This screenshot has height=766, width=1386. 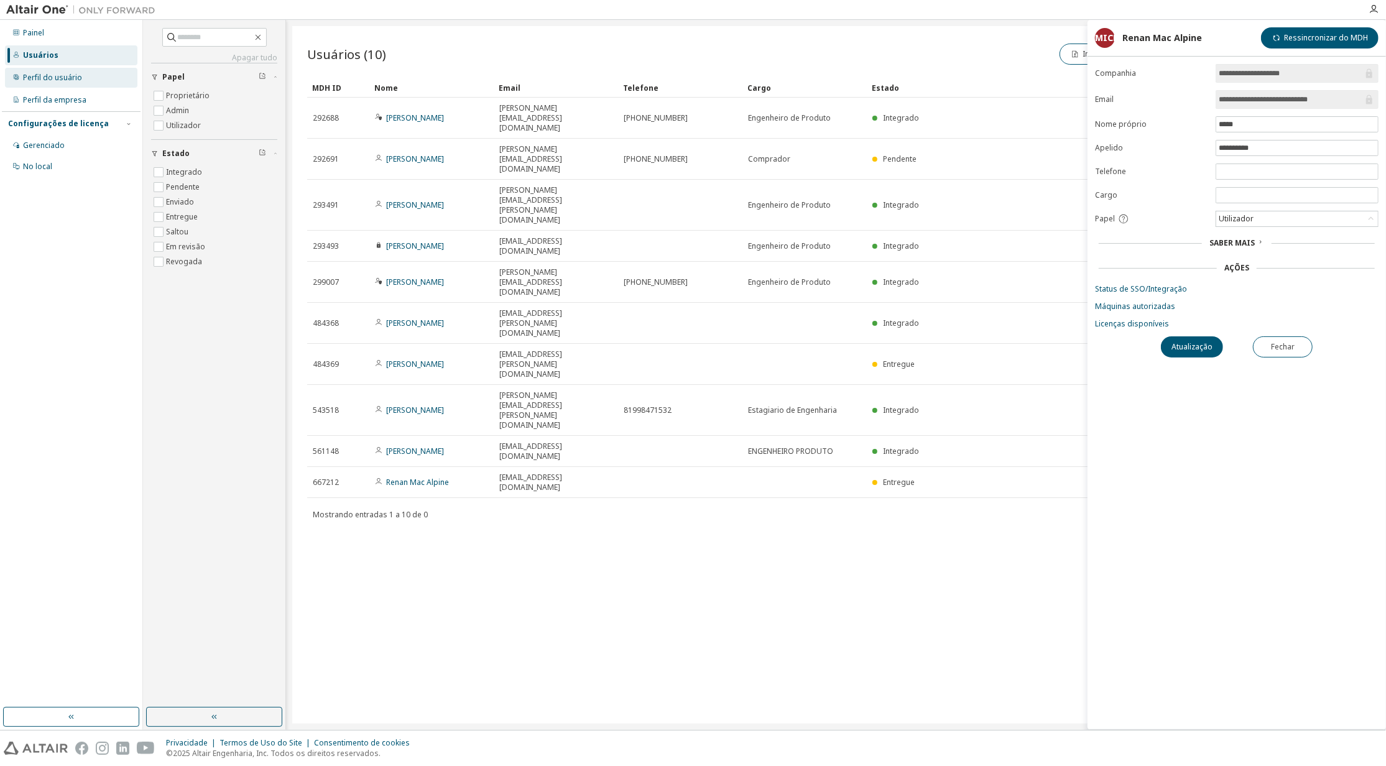 What do you see at coordinates (185, 172) in the screenshot?
I see `label: Integrado` at bounding box center [185, 172].